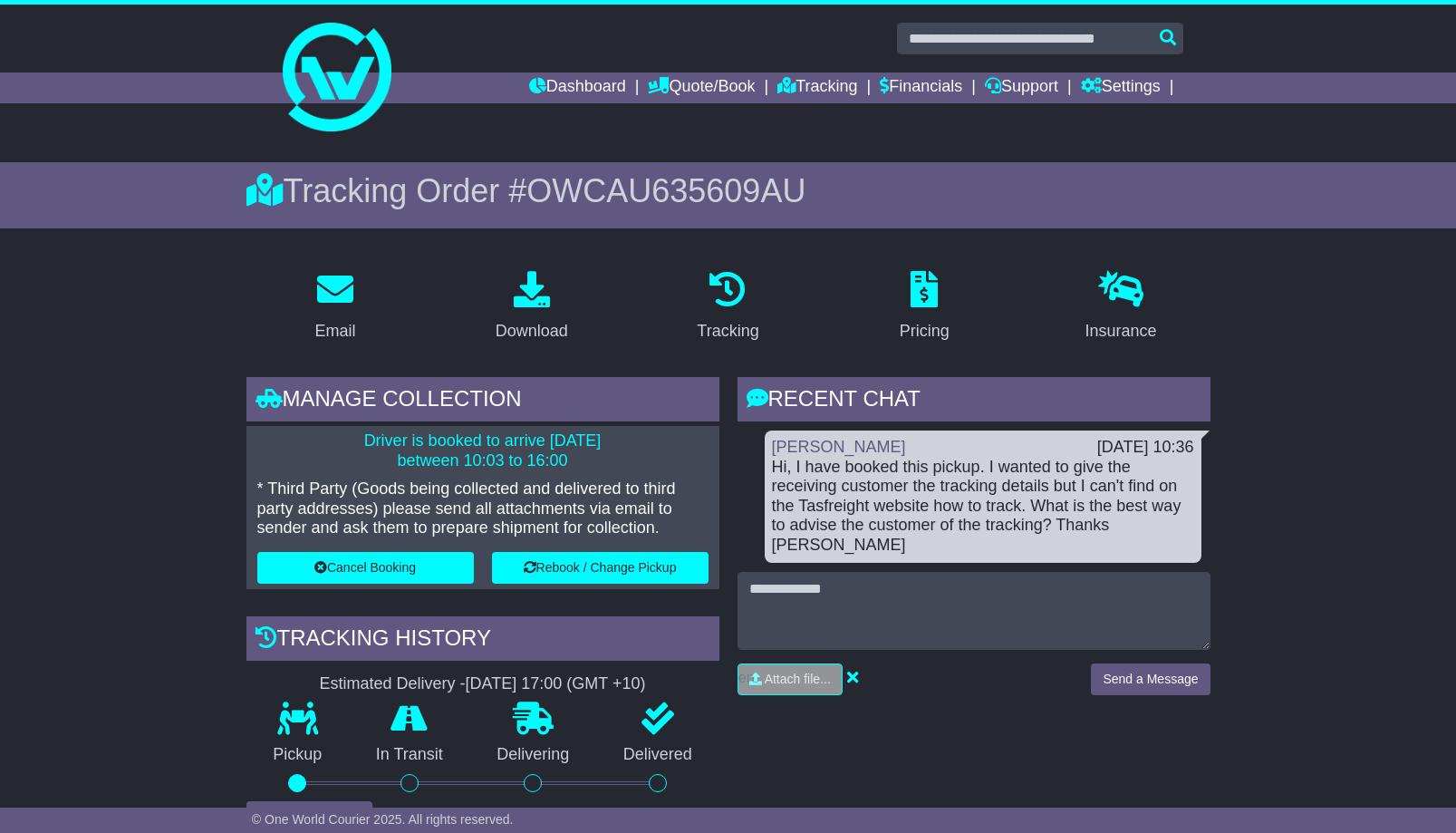  Describe the element at coordinates (658, 755) in the screenshot. I see `p: Delivered` at that location.